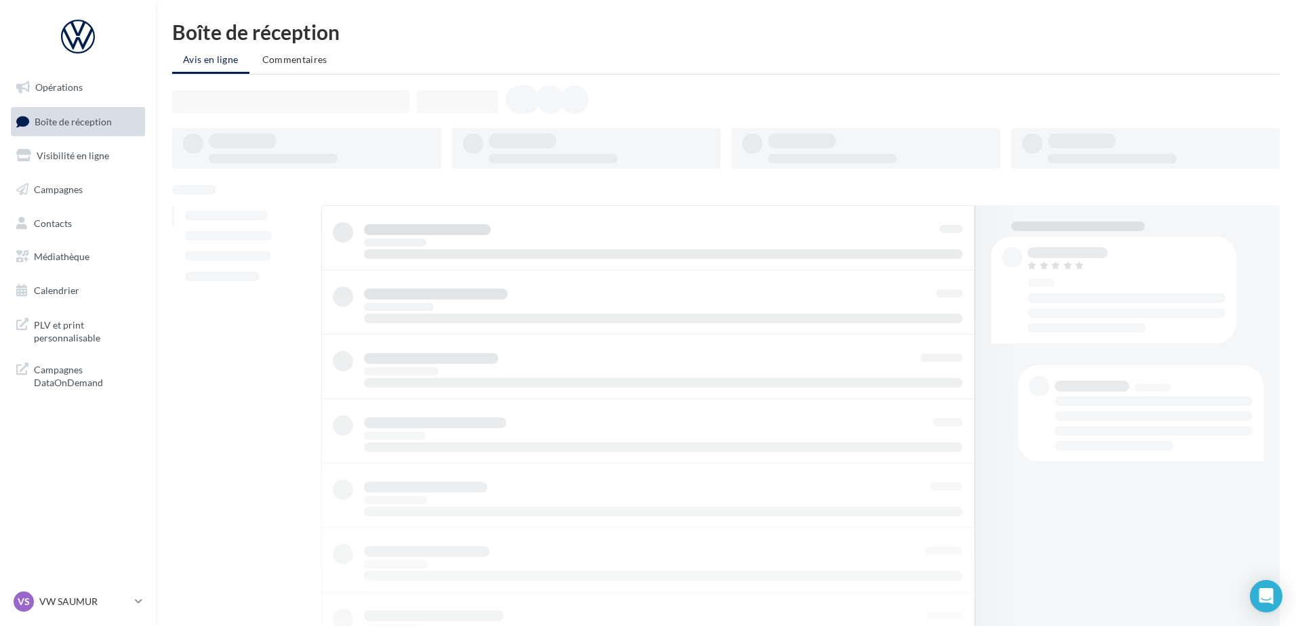 The height and width of the screenshot is (626, 1296). I want to click on span: PLV et print personnalisable, so click(87, 330).